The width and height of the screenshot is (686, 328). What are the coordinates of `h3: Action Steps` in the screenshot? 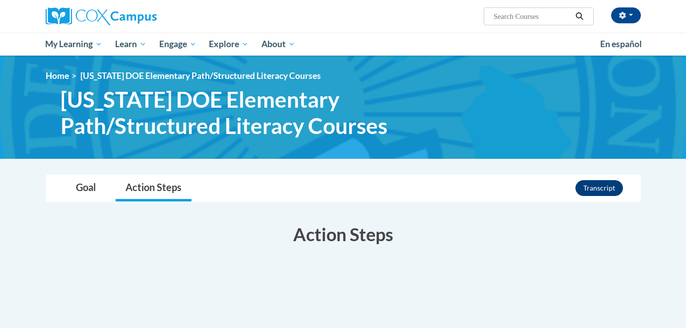 It's located at (343, 234).